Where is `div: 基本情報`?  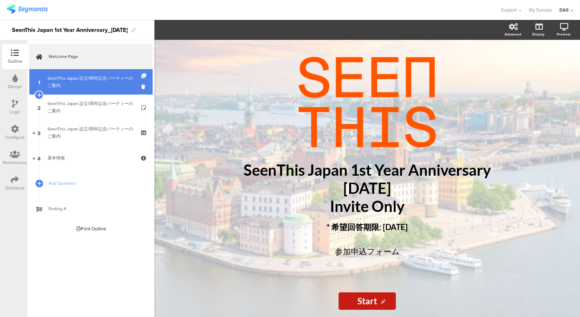
div: 基本情報 is located at coordinates (91, 158).